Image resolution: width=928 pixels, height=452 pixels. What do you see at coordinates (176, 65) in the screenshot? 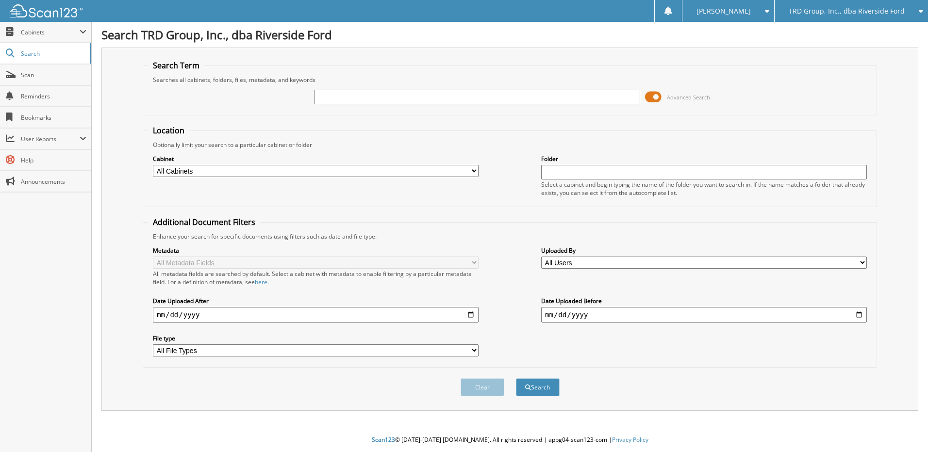
I see `legend: Search Term` at bounding box center [176, 65].